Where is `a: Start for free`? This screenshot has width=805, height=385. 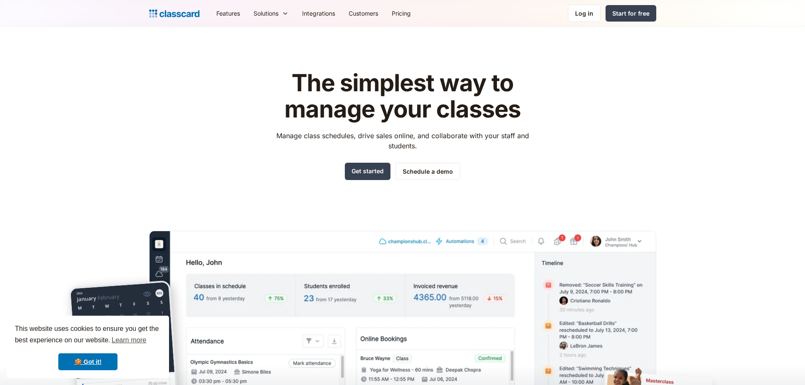
a: Start for free is located at coordinates (631, 13).